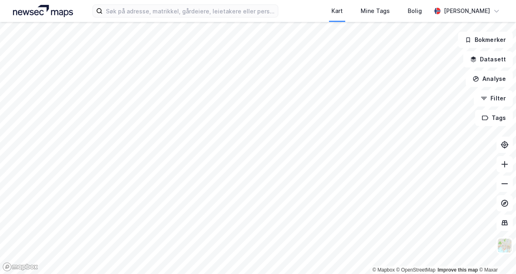 The height and width of the screenshot is (274, 516). I want to click on a: Mapbox, so click(384, 270).